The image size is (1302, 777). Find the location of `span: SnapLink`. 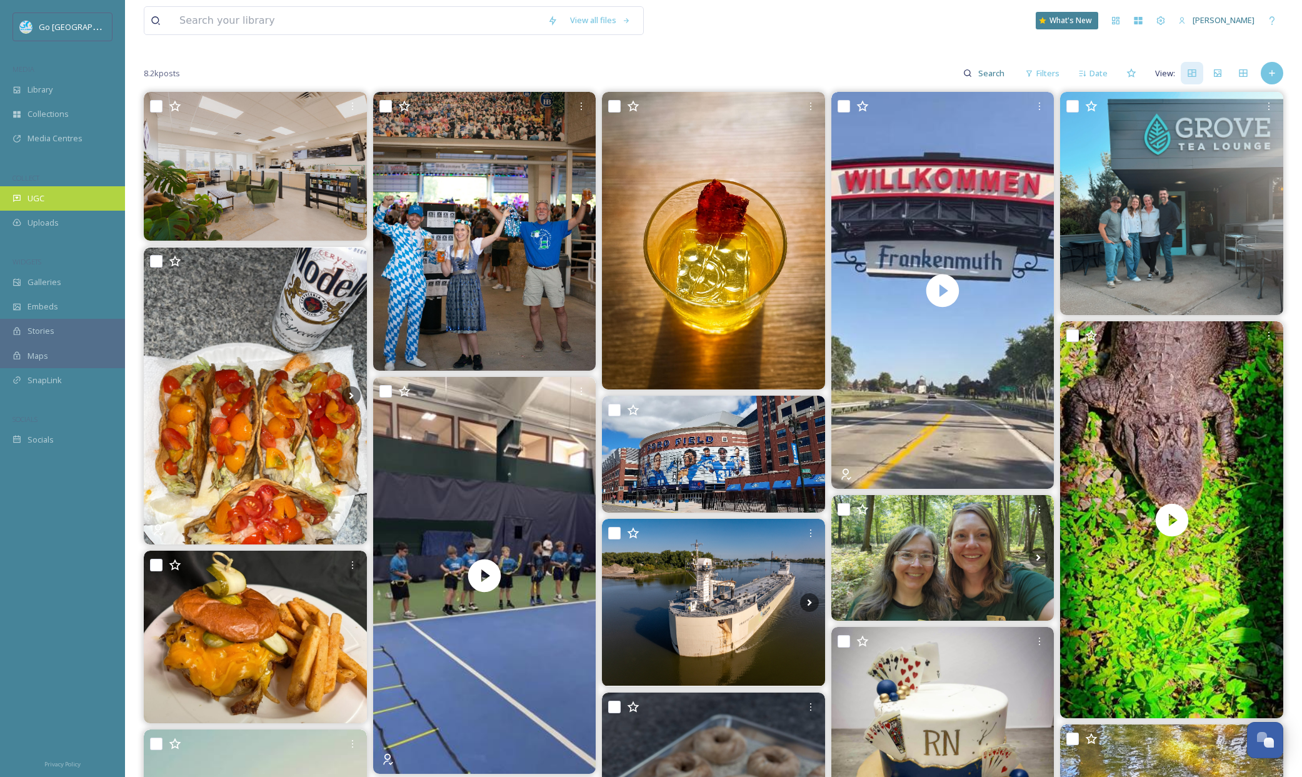

span: SnapLink is located at coordinates (44, 380).